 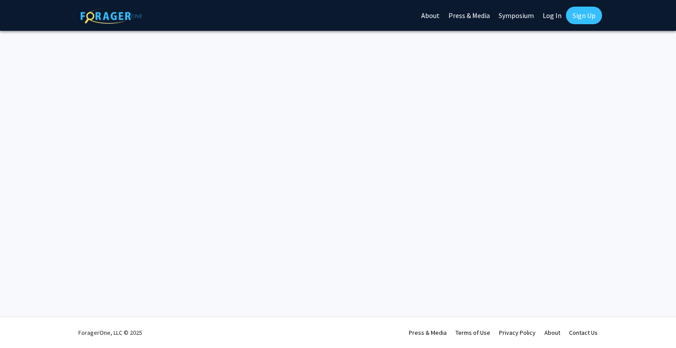 What do you see at coordinates (428, 333) in the screenshot?
I see `a: Press & Media` at bounding box center [428, 333].